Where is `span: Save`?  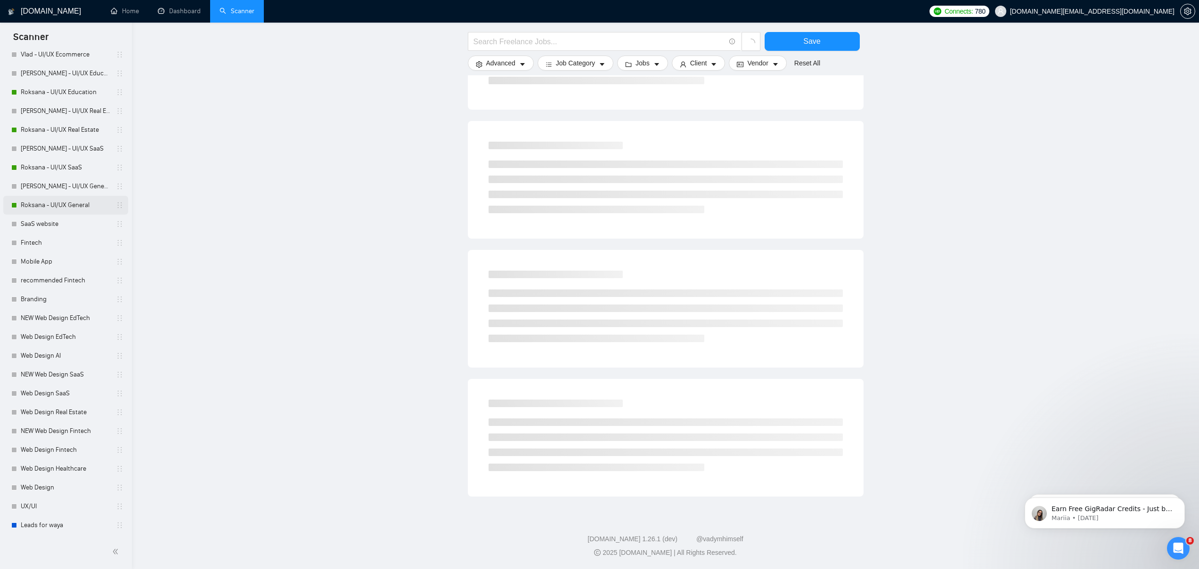 span: Save is located at coordinates (812, 41).